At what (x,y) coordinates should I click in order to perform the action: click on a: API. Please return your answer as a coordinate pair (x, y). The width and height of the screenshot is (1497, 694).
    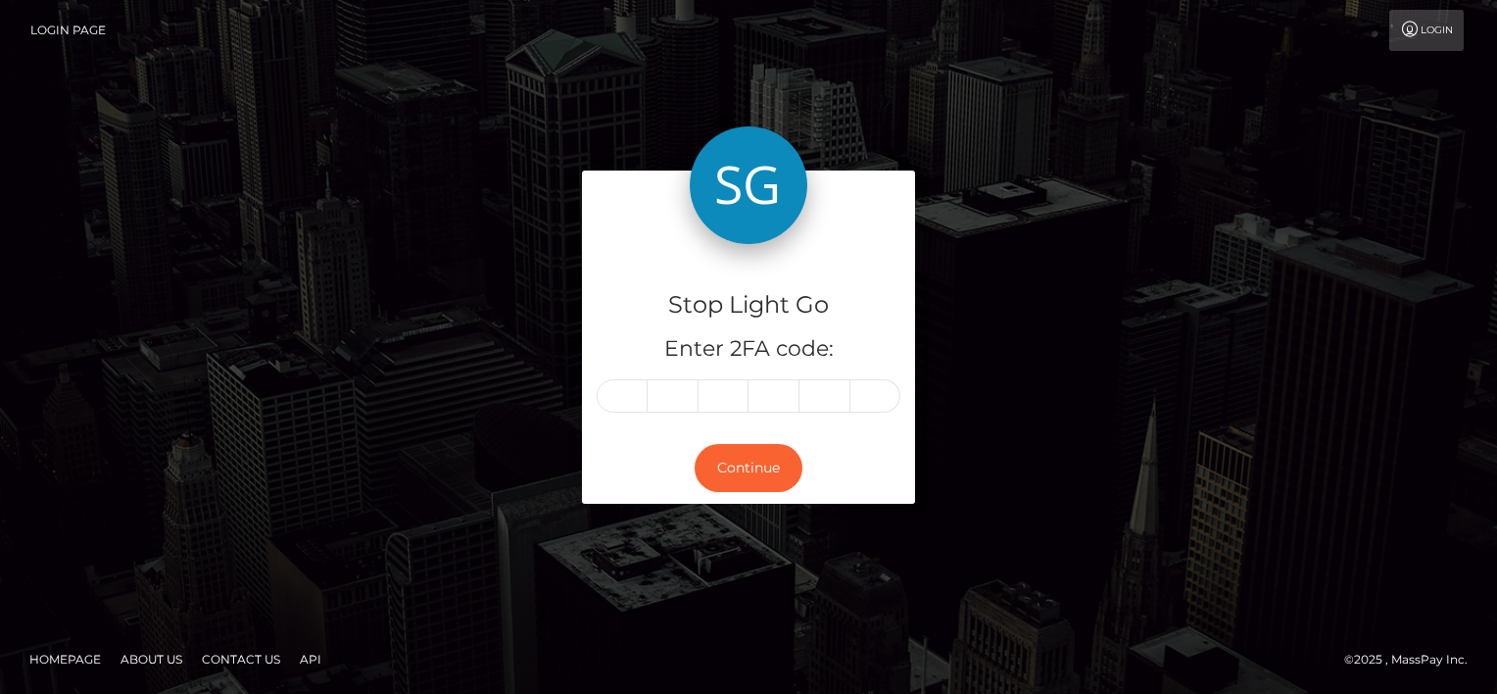
    Looking at the image, I should click on (311, 658).